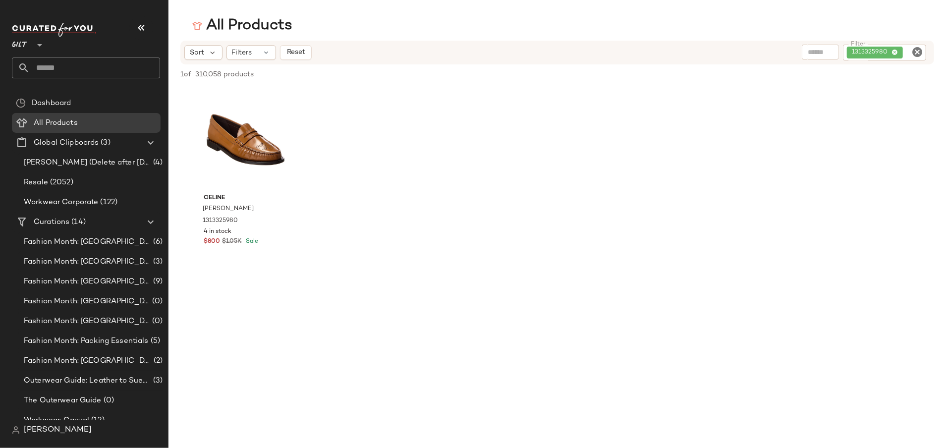 This screenshot has height=448, width=946. I want to click on span: Curations, so click(52, 222).